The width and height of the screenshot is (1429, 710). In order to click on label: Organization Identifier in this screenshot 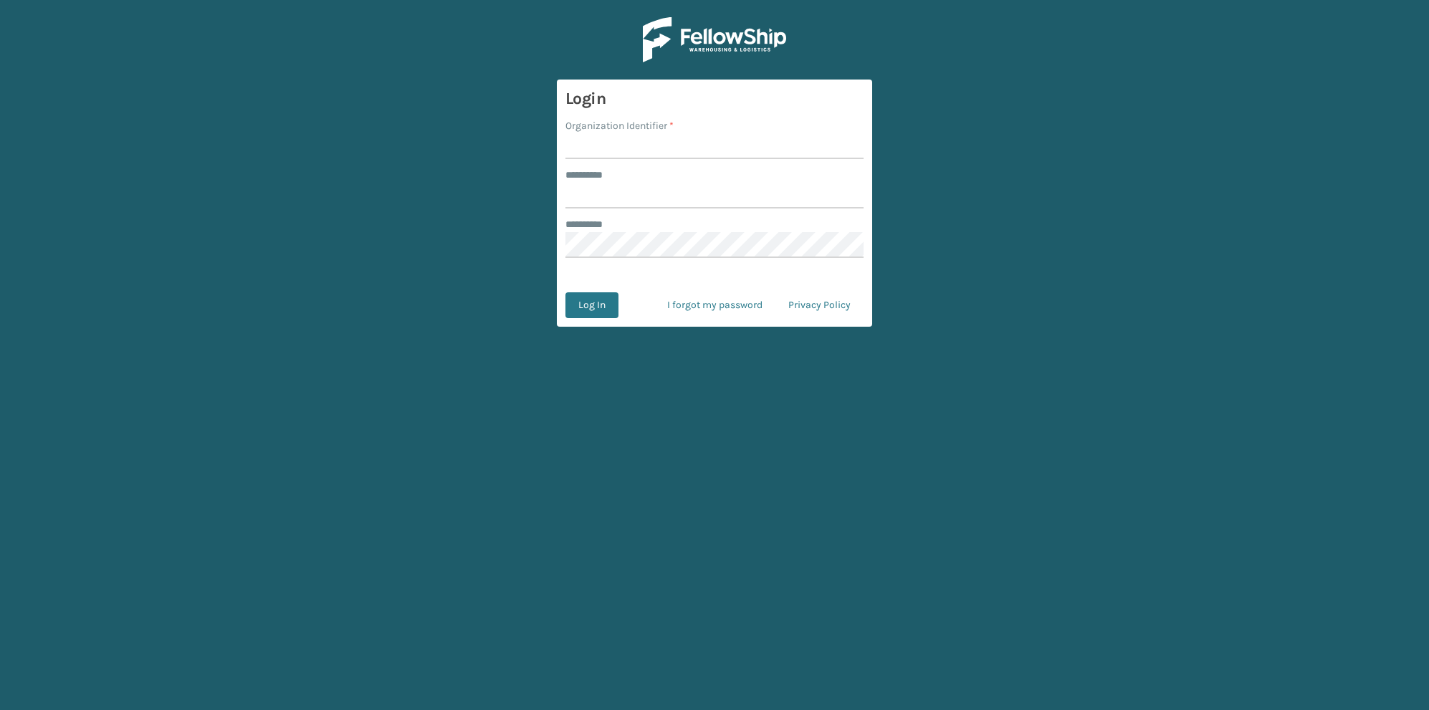, I will do `click(619, 125)`.